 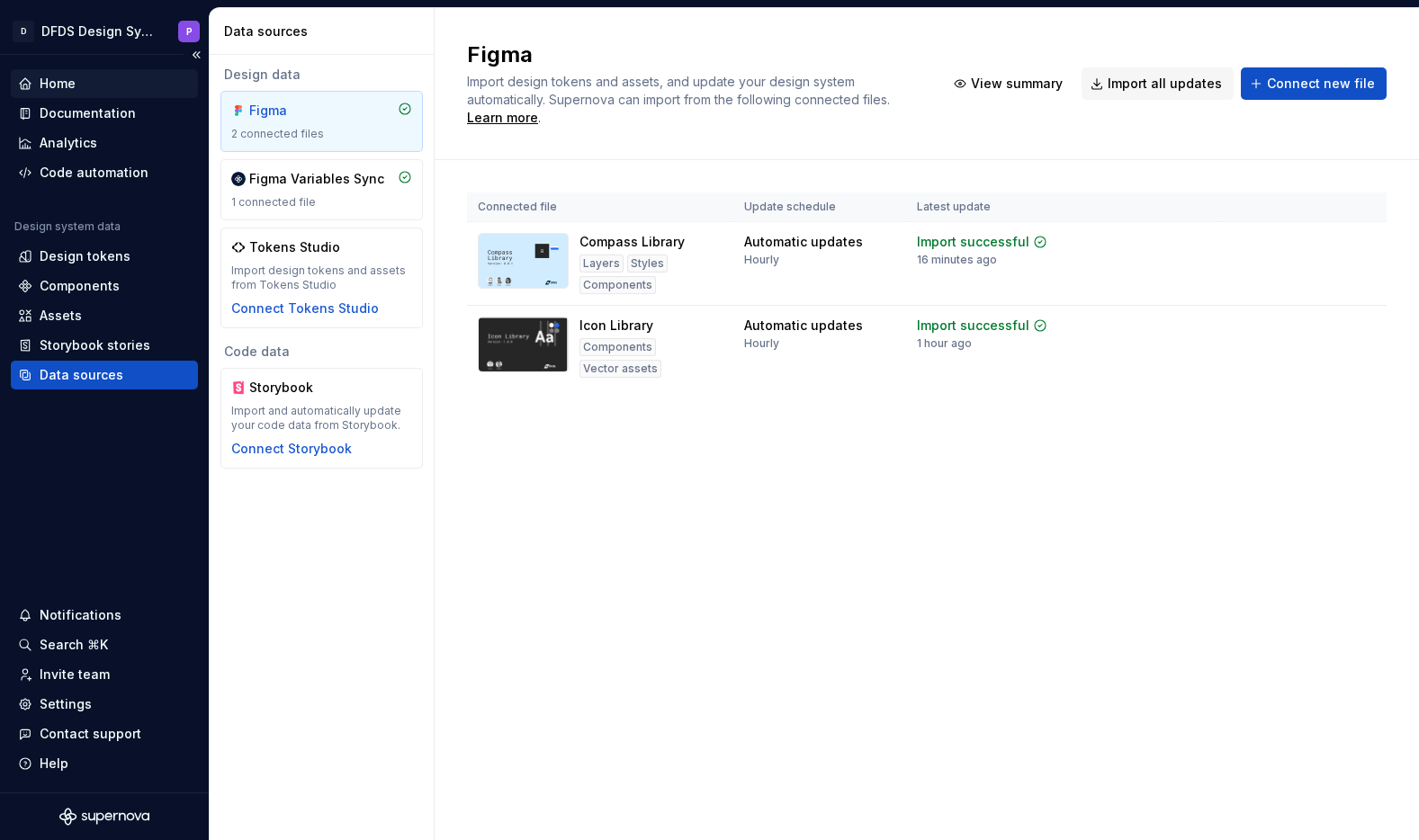 What do you see at coordinates (305, 309) in the screenshot?
I see `button: Connect Tokens Studio` at bounding box center [305, 309].